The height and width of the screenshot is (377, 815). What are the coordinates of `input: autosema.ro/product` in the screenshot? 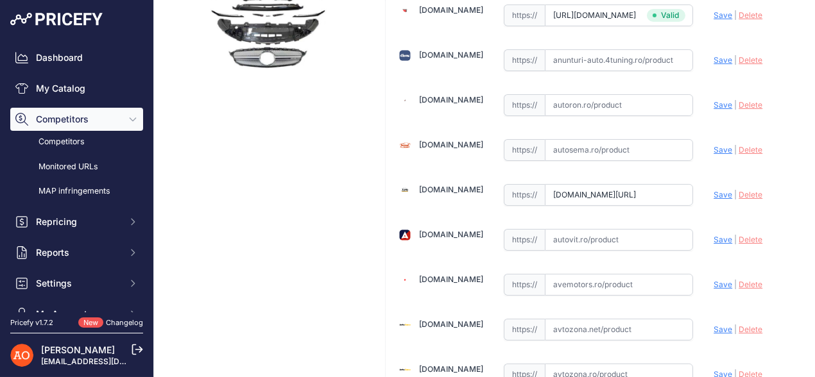 It's located at (619, 150).